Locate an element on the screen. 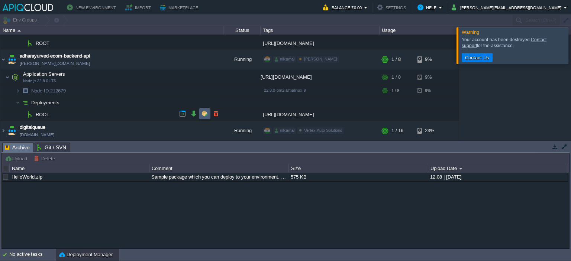 This screenshot has height=261, width=571. span: Vertex Auto Solutions is located at coordinates (323, 130).